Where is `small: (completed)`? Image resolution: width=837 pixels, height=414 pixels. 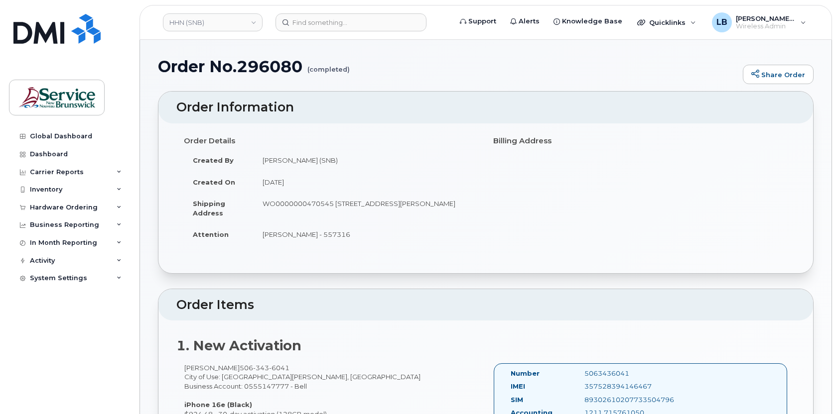 small: (completed) is located at coordinates (328, 65).